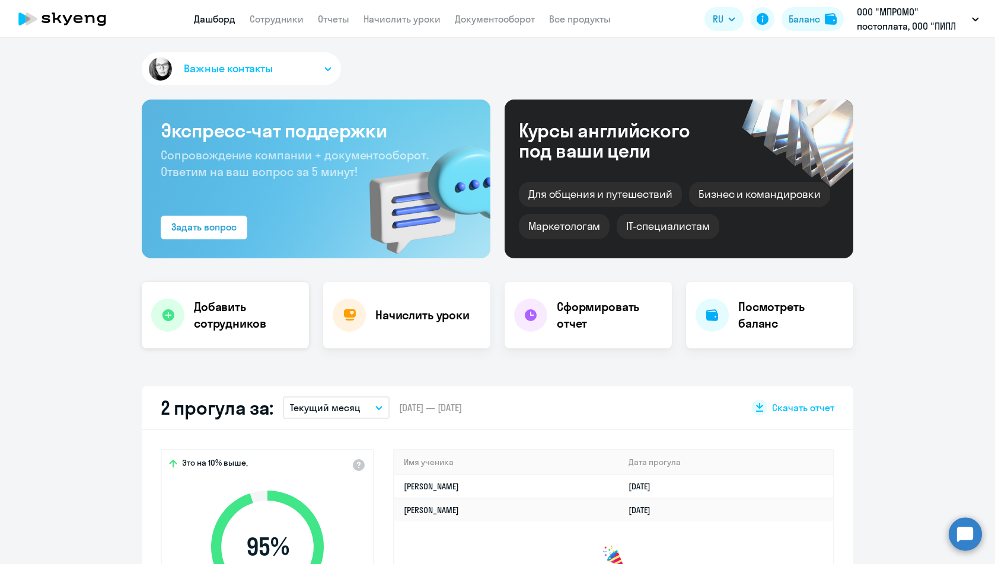 The image size is (995, 564). Describe the element at coordinates (422, 315) in the screenshot. I see `h4: Начислить уроки` at that location.